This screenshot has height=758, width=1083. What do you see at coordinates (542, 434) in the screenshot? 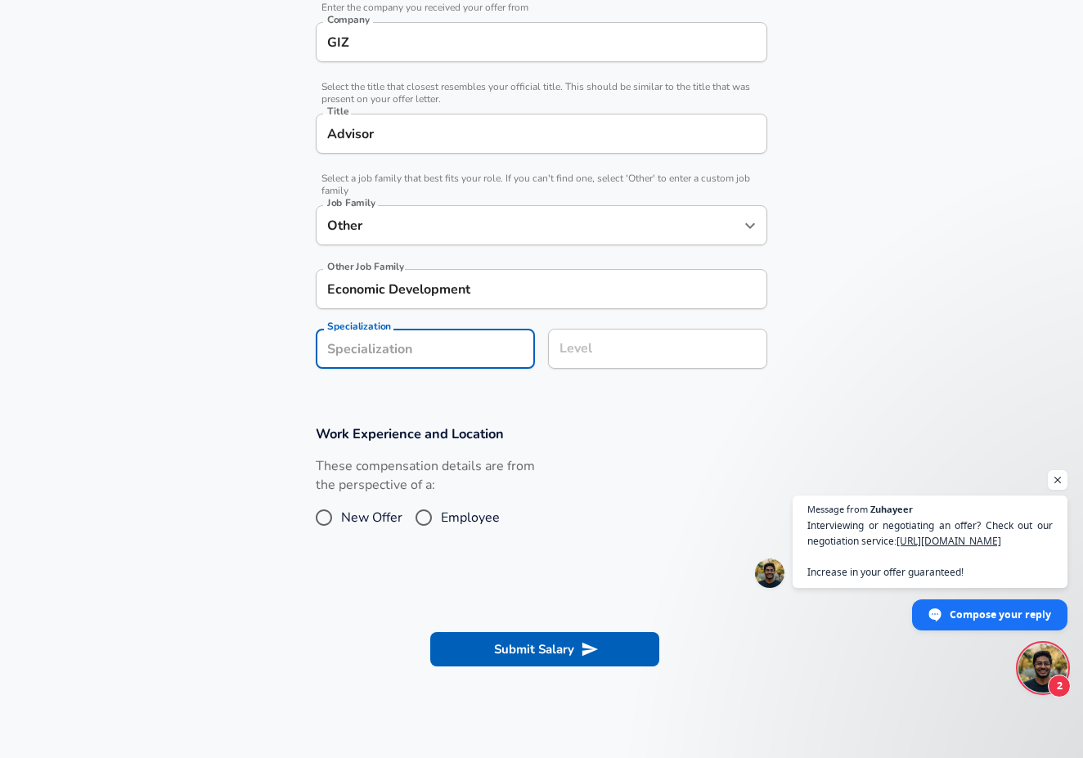
I see `h3: Work Experience and Location` at bounding box center [542, 434].